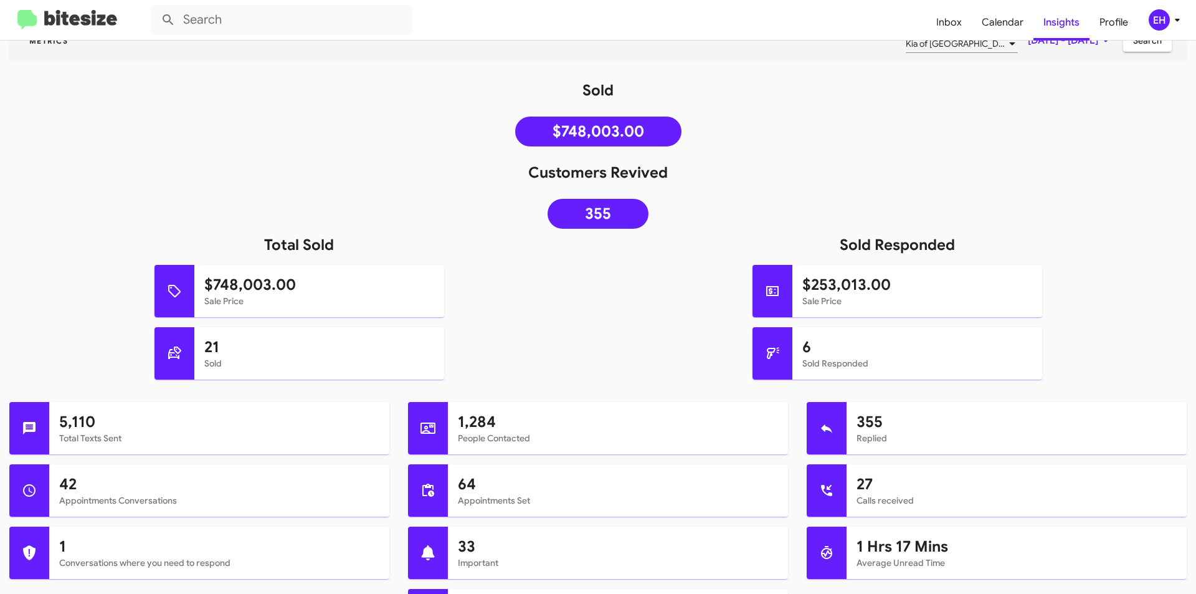 The image size is (1196, 594). What do you see at coordinates (1003, 22) in the screenshot?
I see `a: Calendar` at bounding box center [1003, 22].